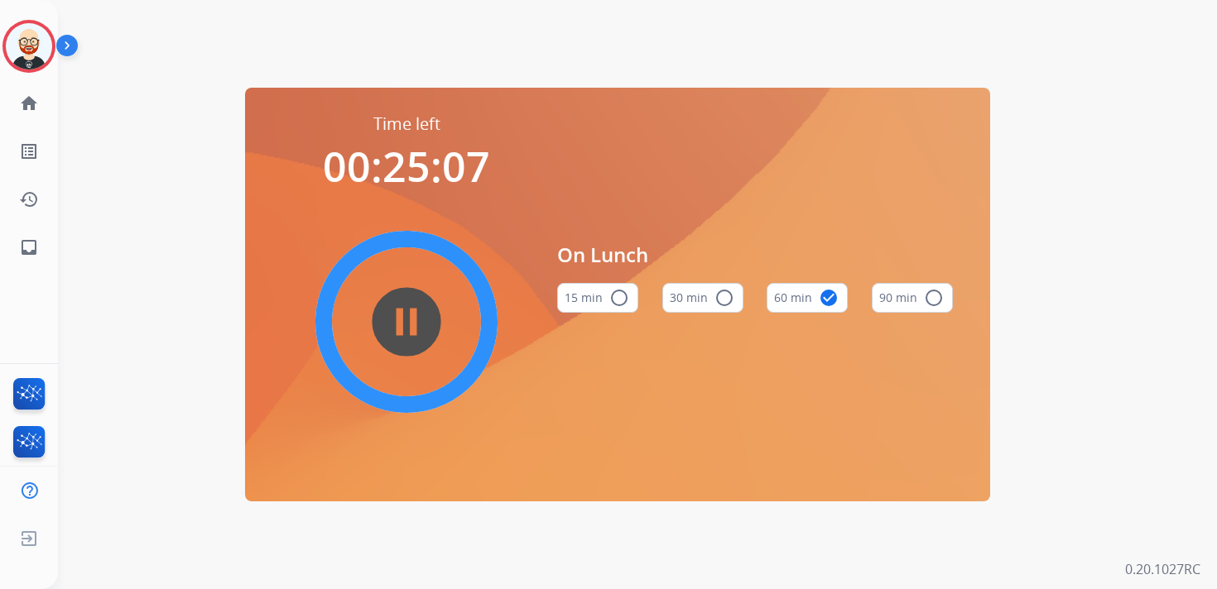 This screenshot has width=1217, height=589. What do you see at coordinates (807, 298) in the screenshot?
I see `button: 60 min` at bounding box center [807, 298].